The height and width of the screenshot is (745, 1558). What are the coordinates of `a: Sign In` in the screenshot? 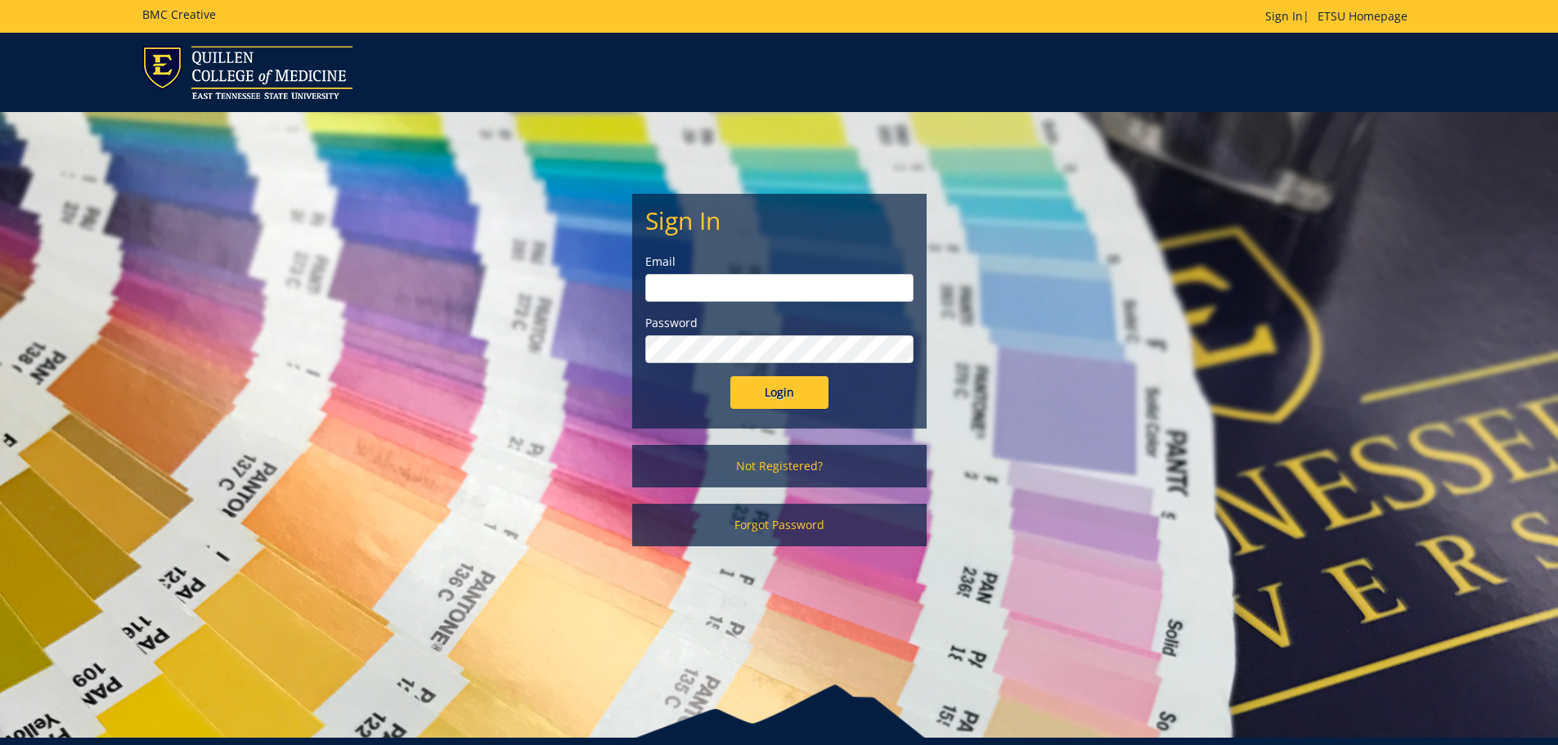 It's located at (1284, 16).